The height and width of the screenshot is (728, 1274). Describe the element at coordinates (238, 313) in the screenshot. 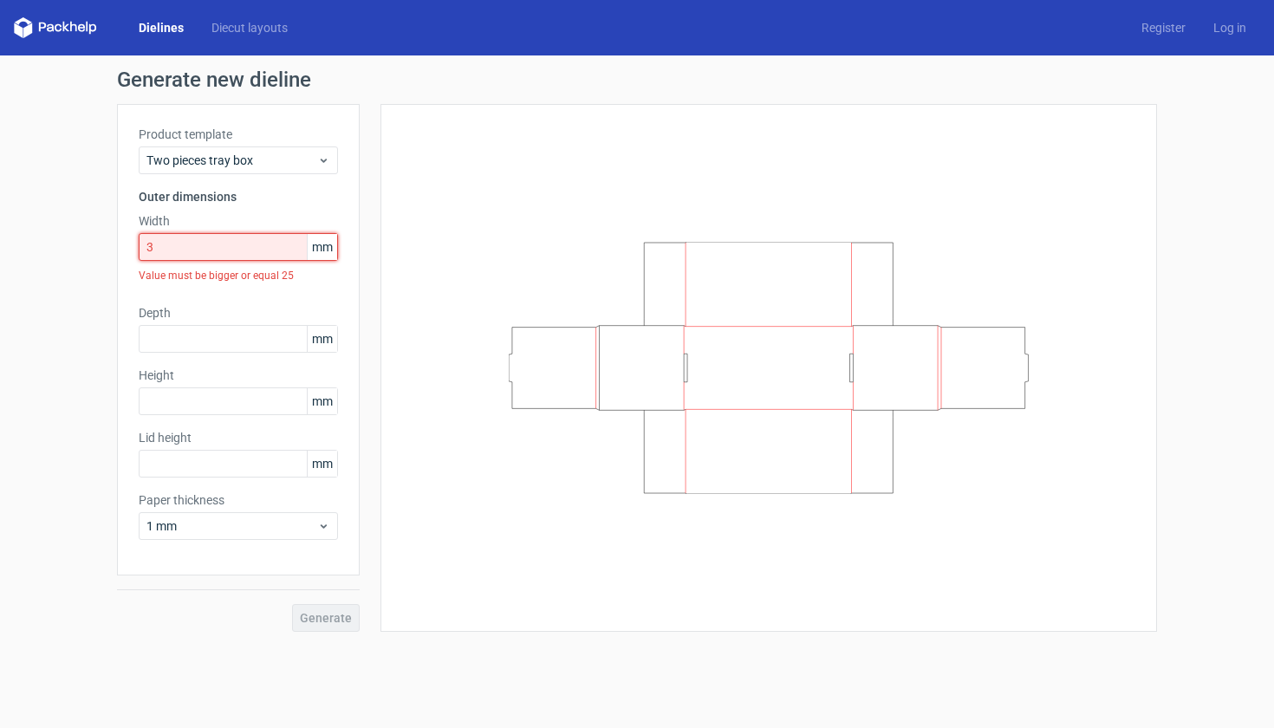

I see `label: Depth` at that location.